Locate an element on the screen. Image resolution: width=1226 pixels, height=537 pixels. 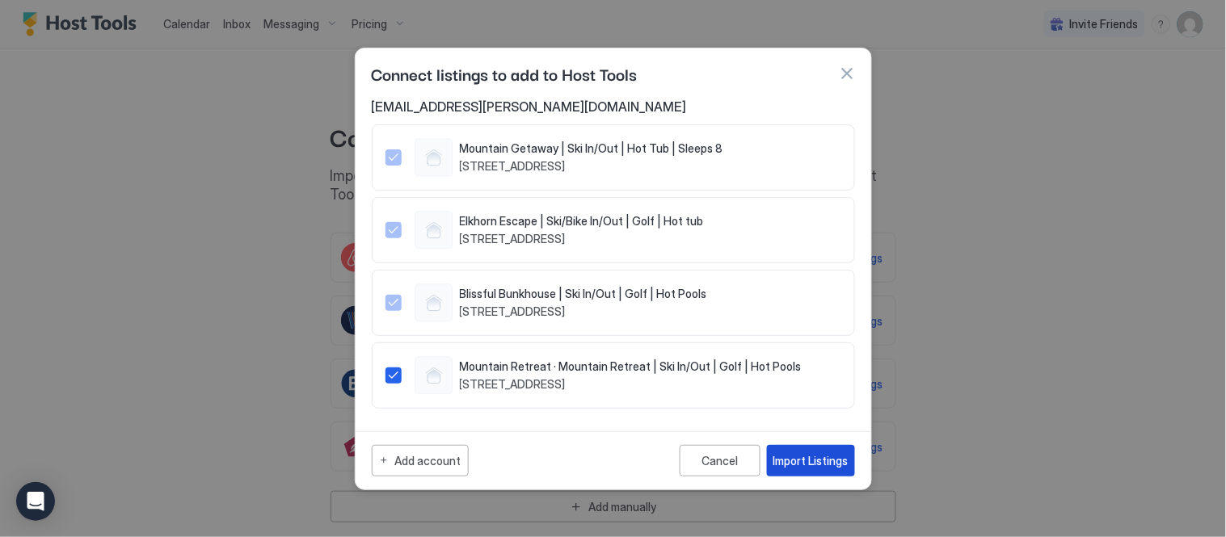
div: Add account is located at coordinates (428, 461).